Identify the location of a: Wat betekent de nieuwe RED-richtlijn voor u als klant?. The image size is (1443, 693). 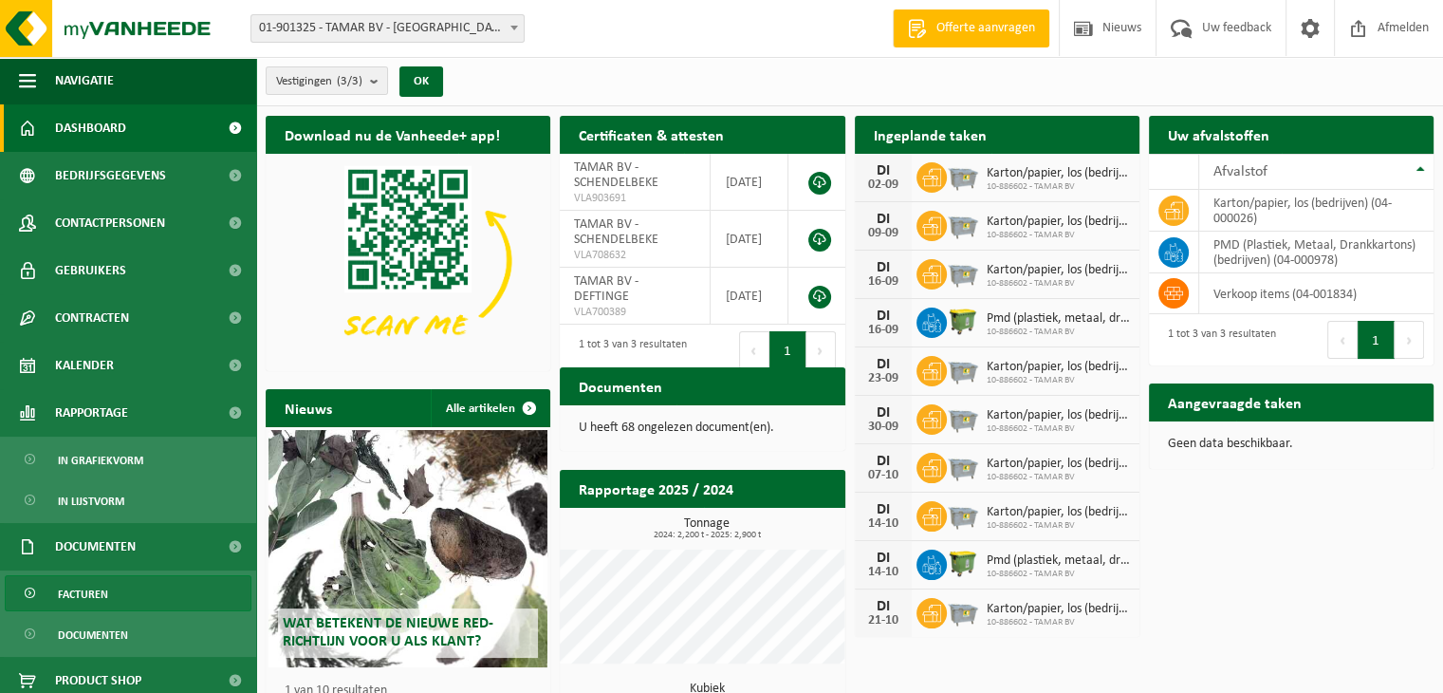
(408, 548).